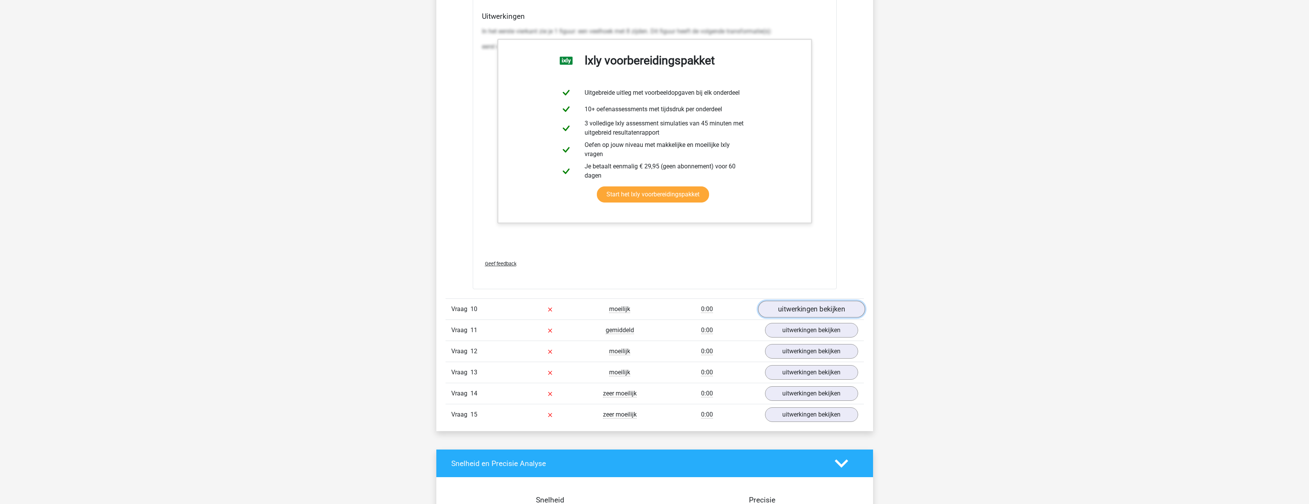  I want to click on span: 12, so click(474, 351).